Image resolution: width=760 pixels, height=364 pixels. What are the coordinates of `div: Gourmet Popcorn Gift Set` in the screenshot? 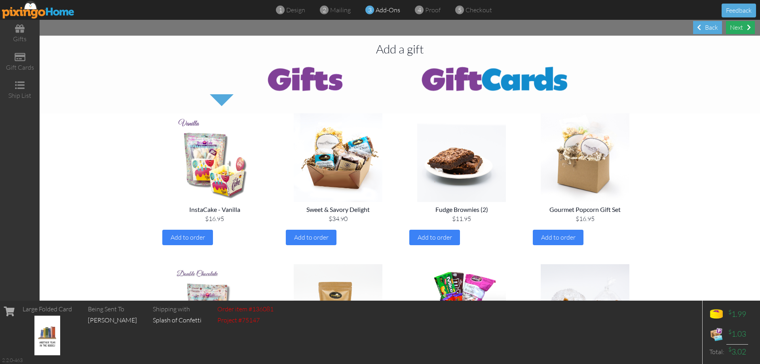 It's located at (585, 209).